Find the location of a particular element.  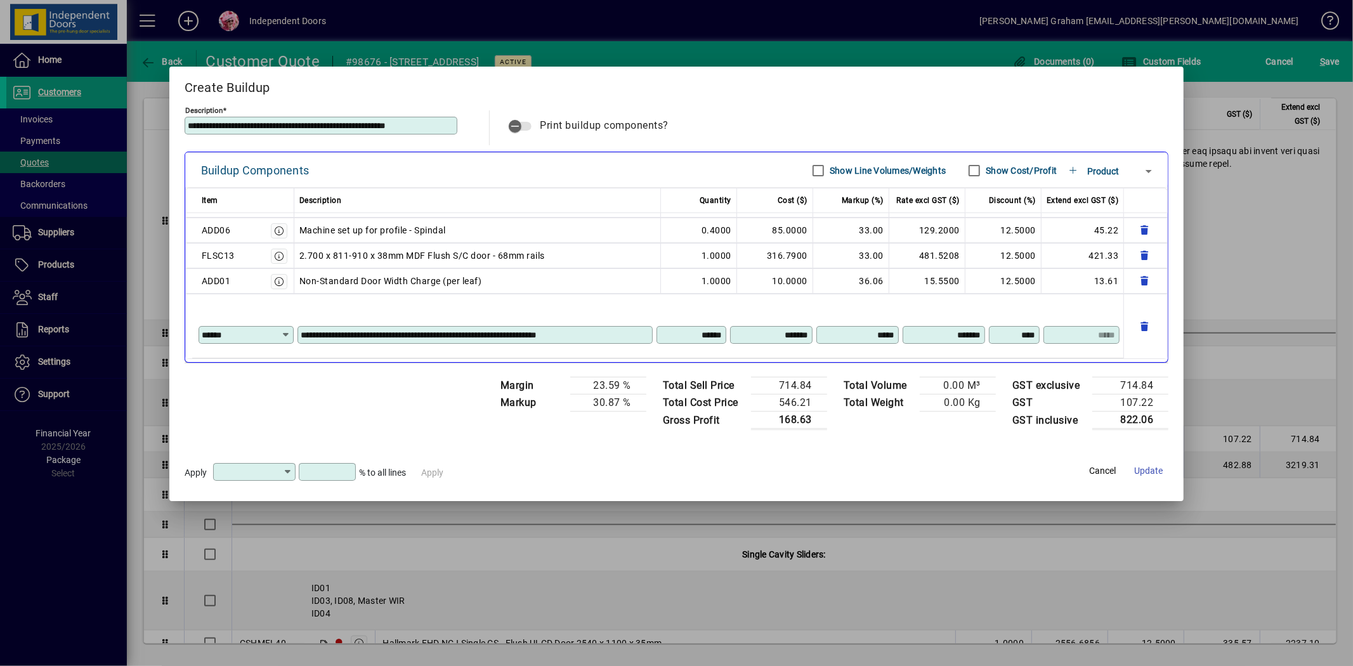

span: % to all lines is located at coordinates (383, 473).